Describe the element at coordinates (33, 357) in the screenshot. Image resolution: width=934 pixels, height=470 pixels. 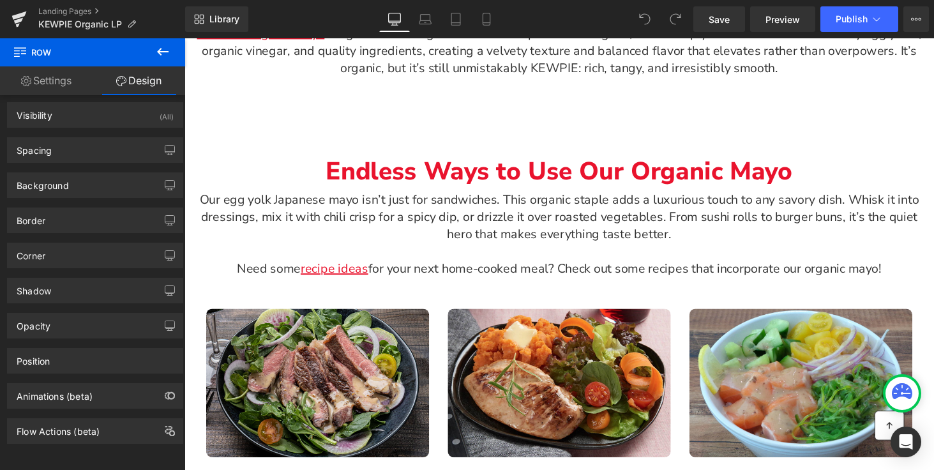
I see `div: Position` at that location.